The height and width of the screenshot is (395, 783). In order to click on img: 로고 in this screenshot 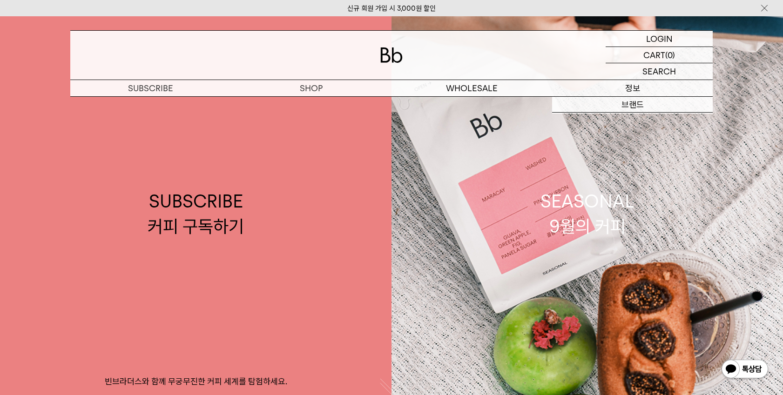, I will do `click(392, 55)`.